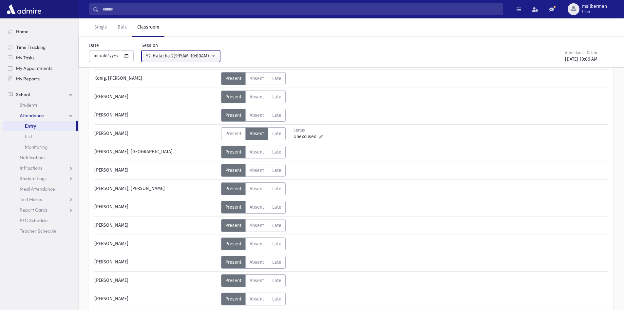 Image resolution: width=624 pixels, height=310 pixels. Describe the element at coordinates (29, 136) in the screenshot. I see `span: List` at that location.